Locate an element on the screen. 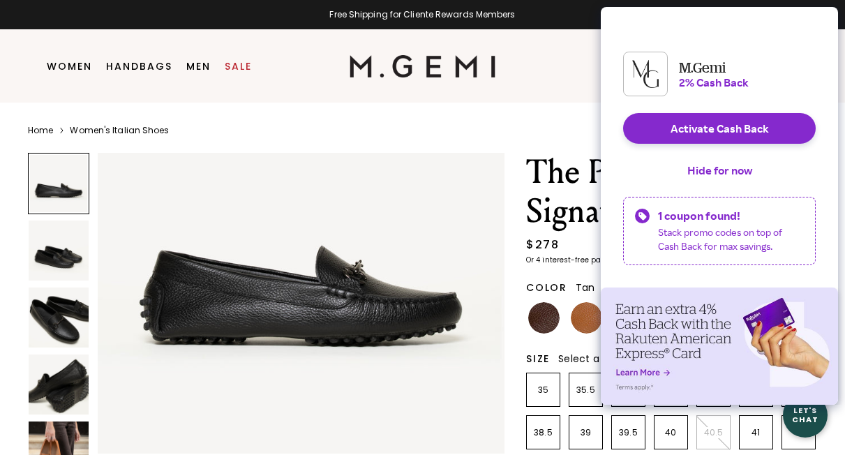 This screenshot has width=845, height=455. img: Tan is located at coordinates (586, 317).